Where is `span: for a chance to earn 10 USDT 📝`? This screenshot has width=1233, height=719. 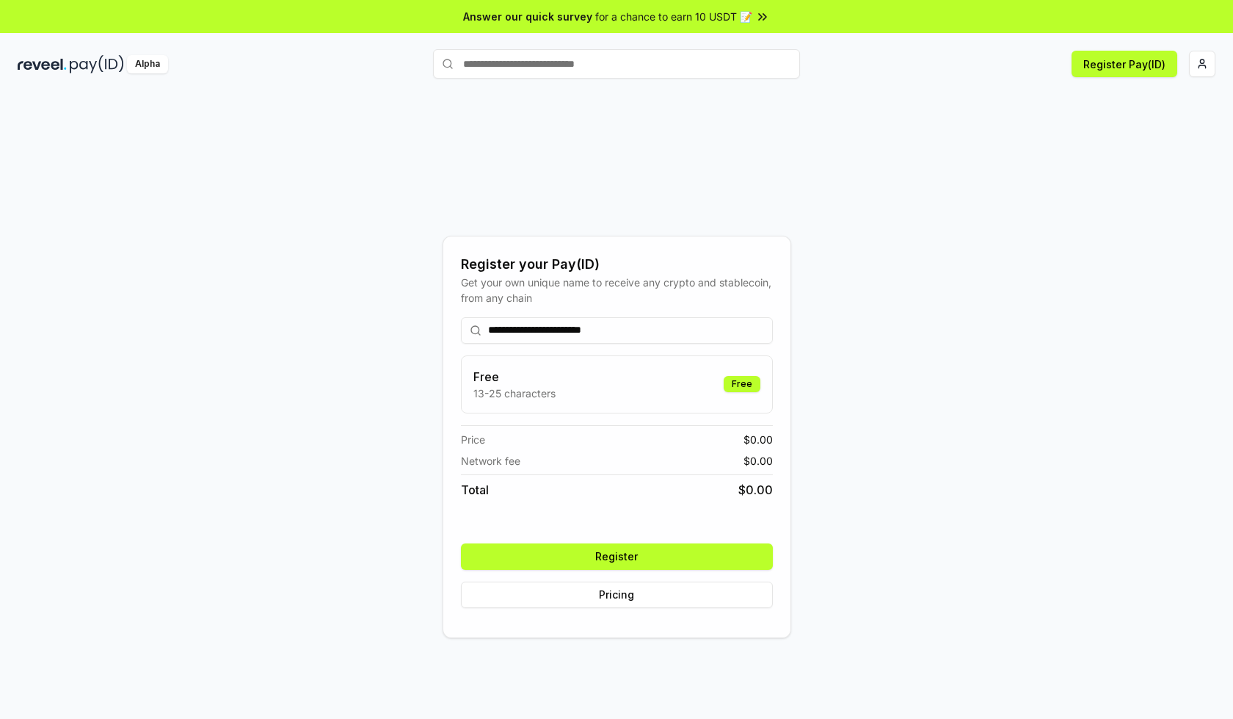
span: for a chance to earn 10 USDT 📝 is located at coordinates (674, 16).